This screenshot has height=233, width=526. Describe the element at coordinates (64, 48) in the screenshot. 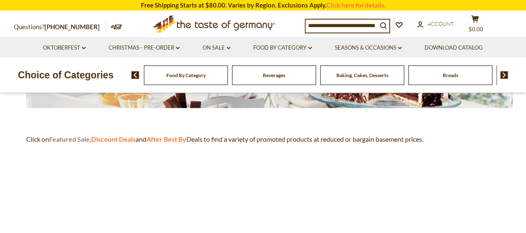

I see `a: Oktoberfest` at that location.